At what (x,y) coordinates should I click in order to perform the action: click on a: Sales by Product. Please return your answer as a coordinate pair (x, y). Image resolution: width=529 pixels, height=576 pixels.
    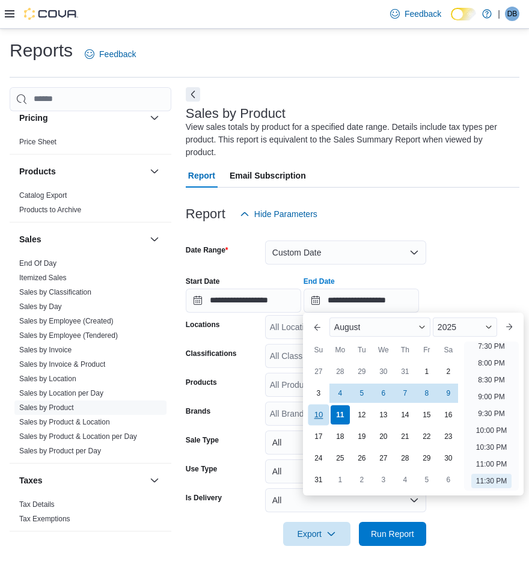
    Looking at the image, I should click on (46, 408).